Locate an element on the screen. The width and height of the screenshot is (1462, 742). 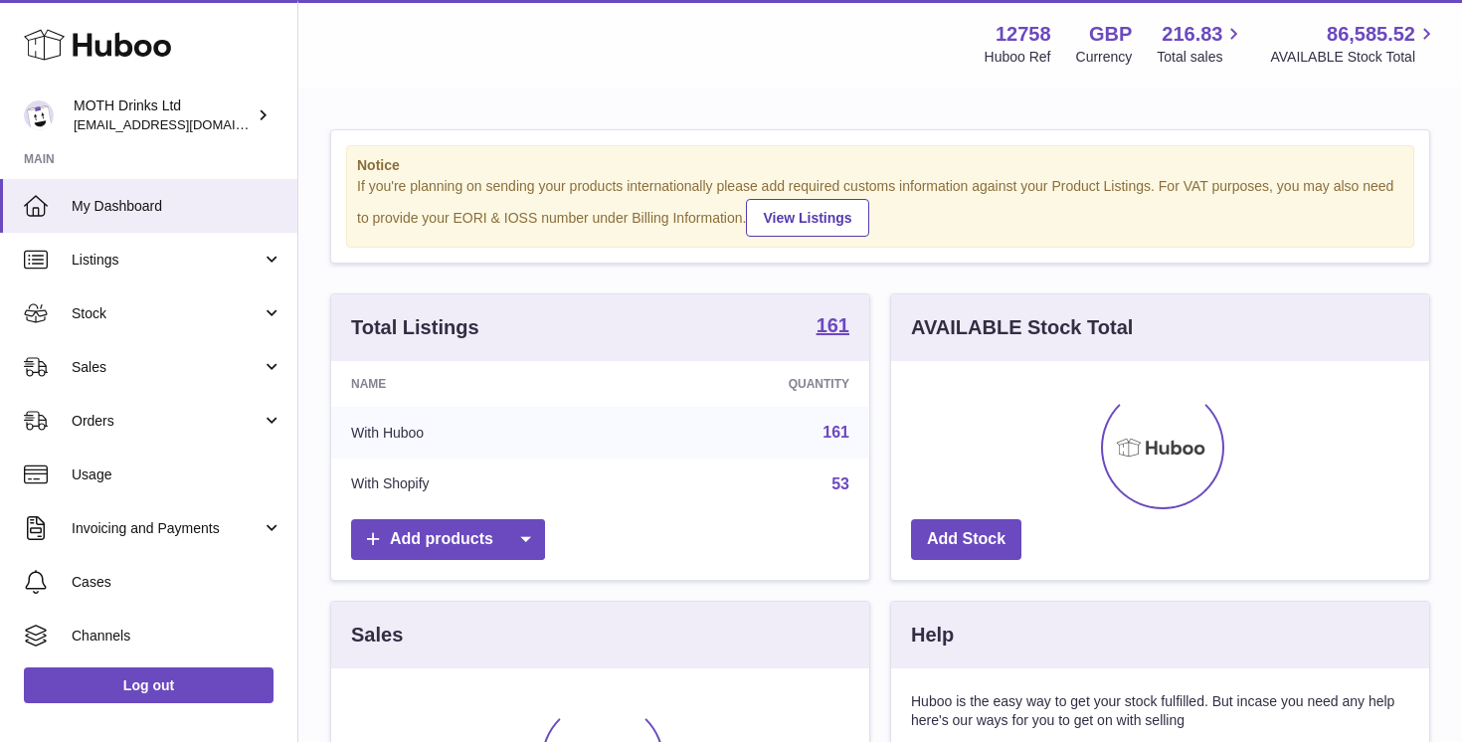
a: Add products is located at coordinates (448, 539).